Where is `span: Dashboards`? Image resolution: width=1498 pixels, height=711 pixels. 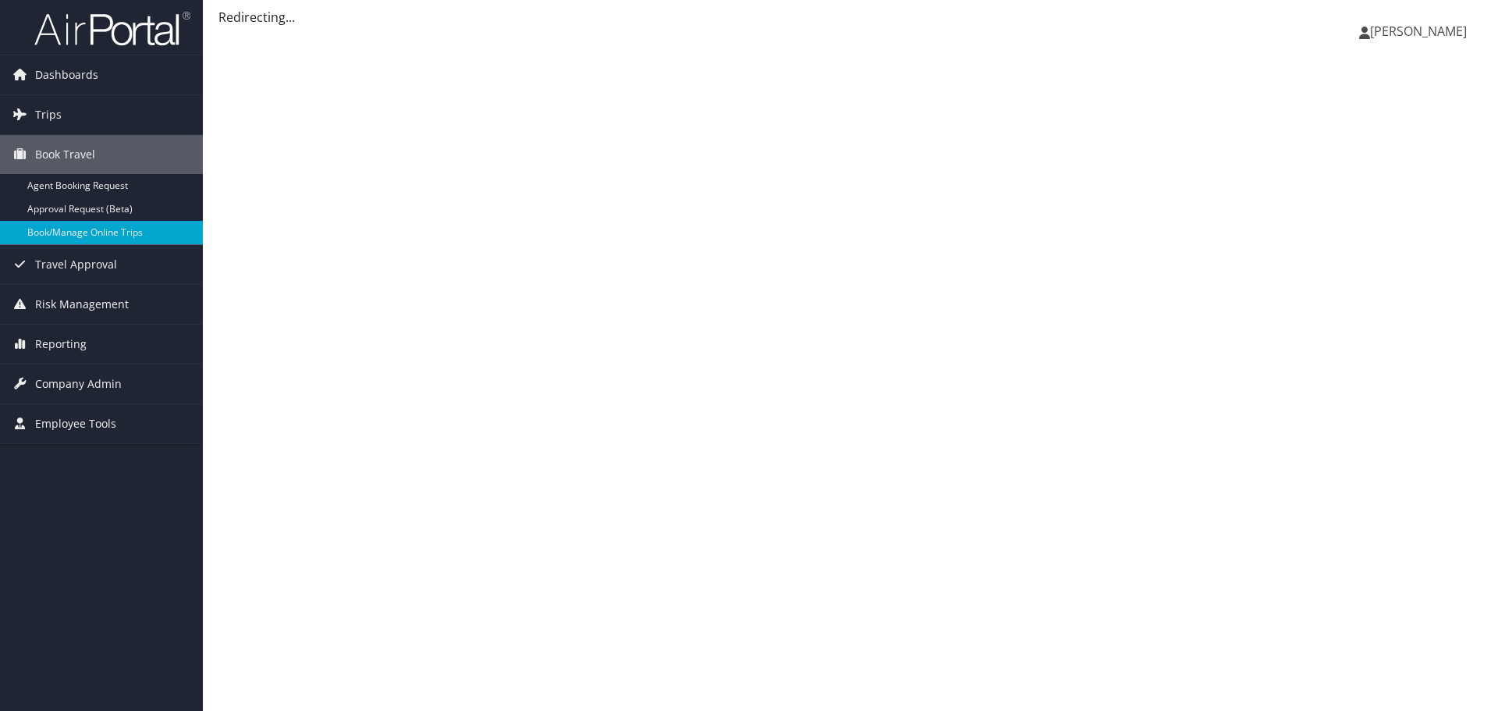
span: Dashboards is located at coordinates (66, 75).